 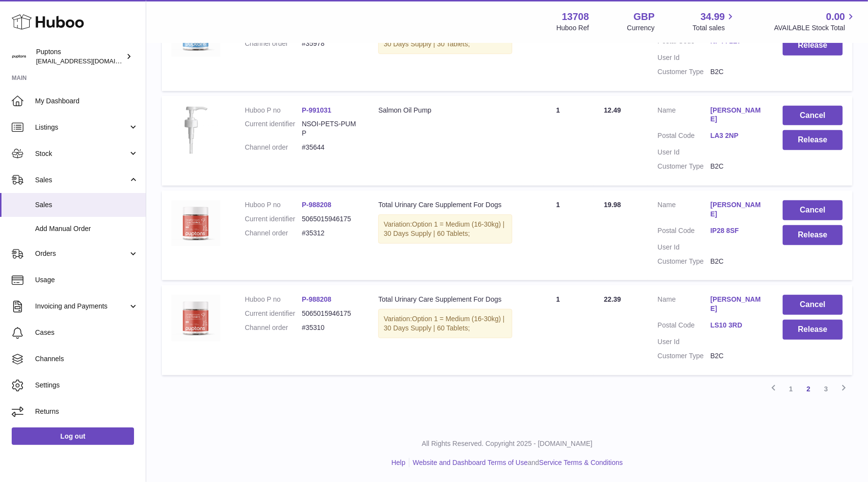 I want to click on dd: NSOI-PETS-PUMP, so click(x=330, y=129).